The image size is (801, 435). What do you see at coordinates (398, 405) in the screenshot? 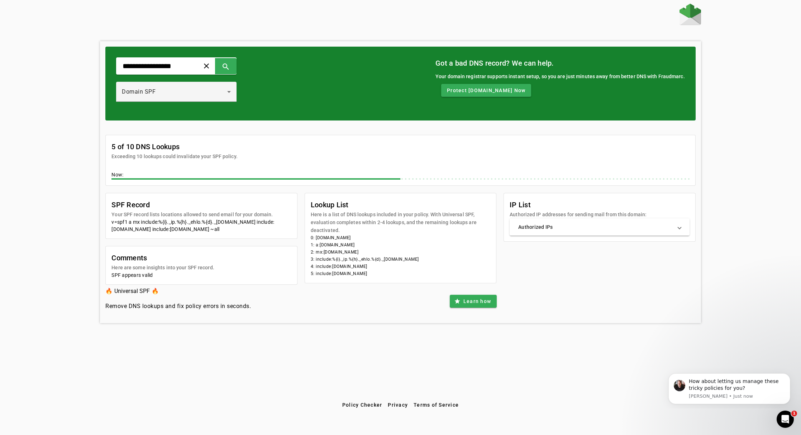
I see `span: Privacy` at bounding box center [398, 405].